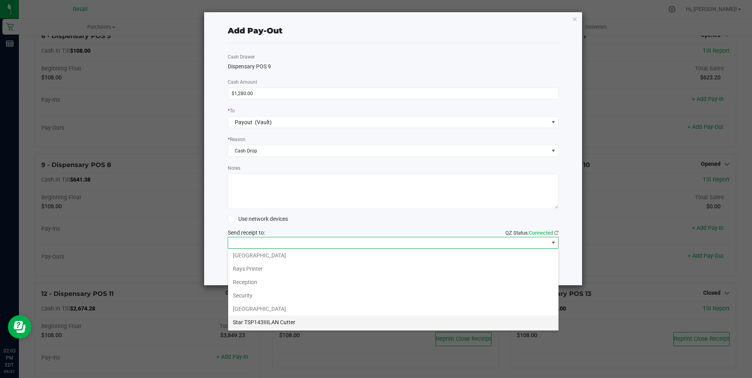 The height and width of the screenshot is (378, 752). I want to click on label: Reason, so click(236, 140).